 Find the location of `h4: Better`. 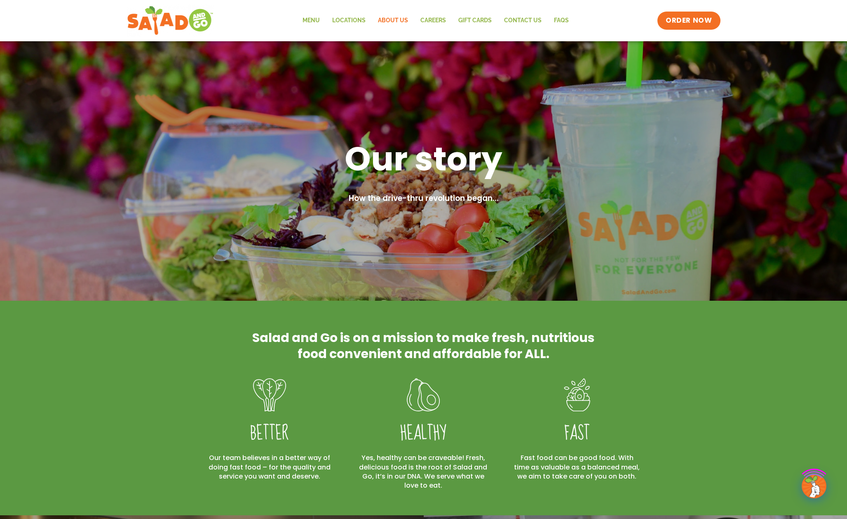

h4: Better is located at coordinates (270, 433).